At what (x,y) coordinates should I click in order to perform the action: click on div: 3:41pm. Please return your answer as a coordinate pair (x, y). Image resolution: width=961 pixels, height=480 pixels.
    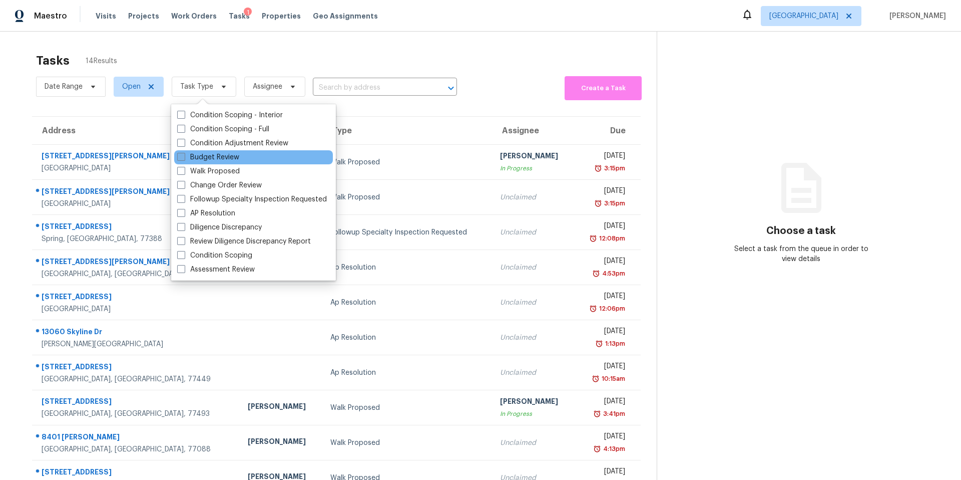
    Looking at the image, I should click on (613, 414).